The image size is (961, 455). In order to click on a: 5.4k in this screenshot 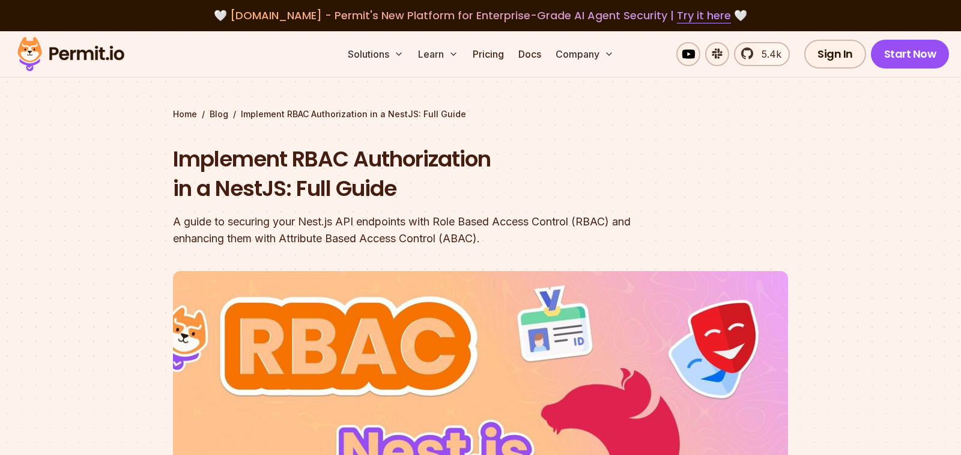, I will do `click(762, 54)`.